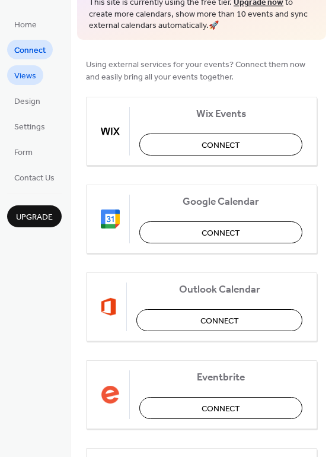  Describe the element at coordinates (110, 131) in the screenshot. I see `img: wix` at that location.